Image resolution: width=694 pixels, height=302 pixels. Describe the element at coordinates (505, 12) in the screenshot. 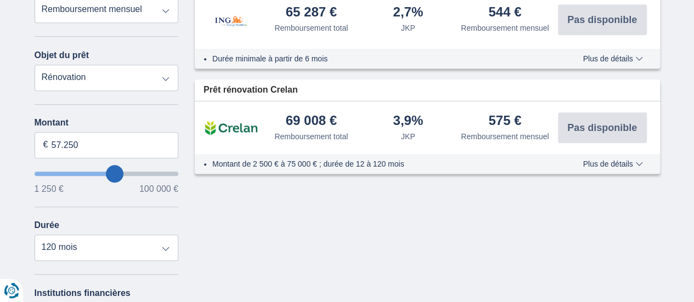

I see `font: 544 €` at that location.